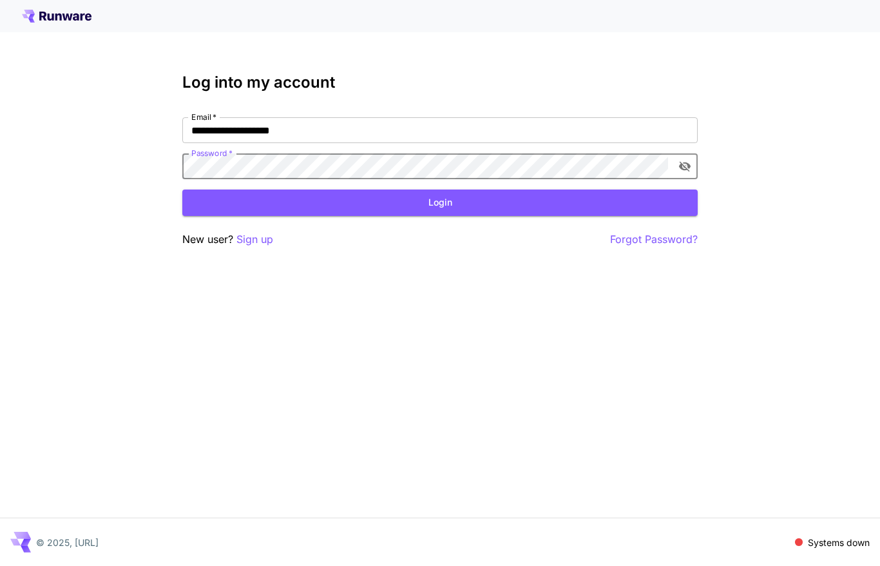  What do you see at coordinates (839, 542) in the screenshot?
I see `p: Systems down` at bounding box center [839, 542].